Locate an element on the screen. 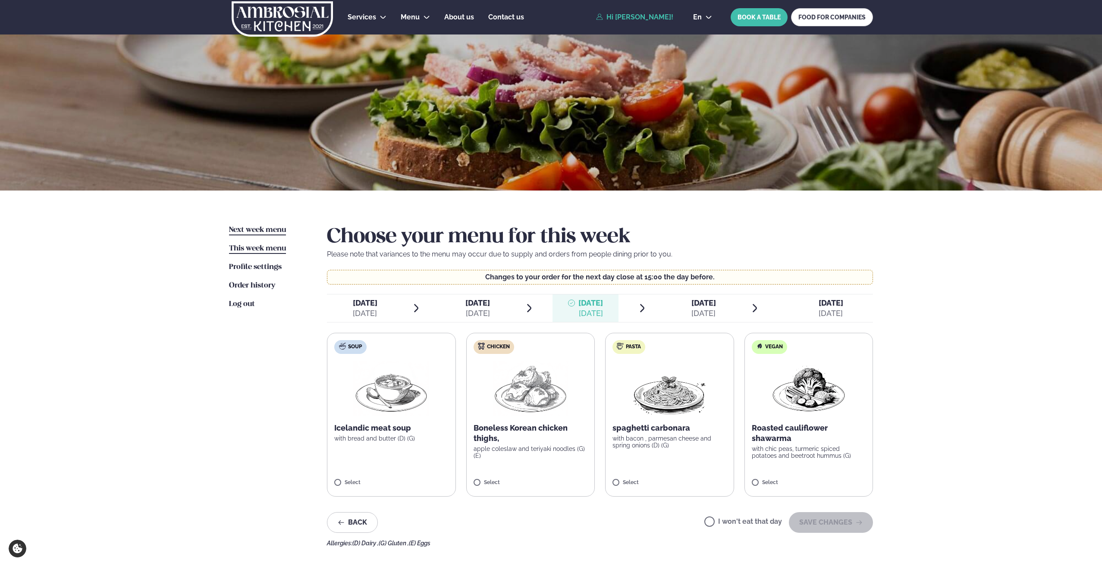  button: en is located at coordinates (703, 17).